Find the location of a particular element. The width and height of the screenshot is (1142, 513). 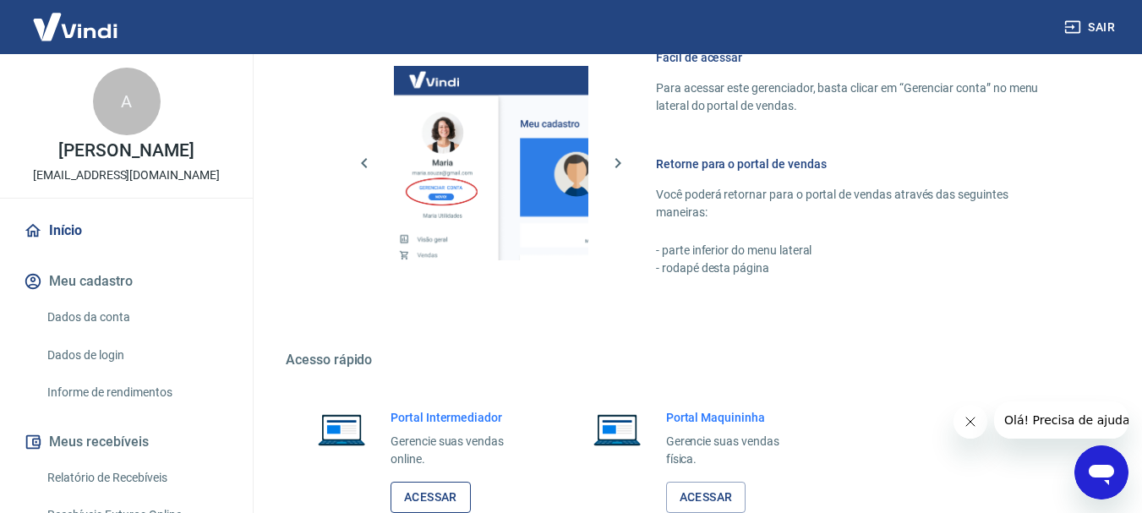

a: Dados de login is located at coordinates (136, 355).